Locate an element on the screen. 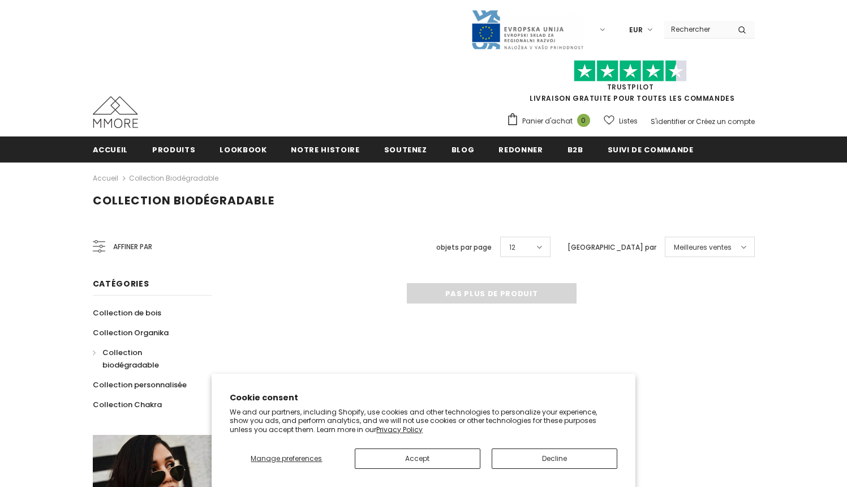 Image resolution: width=847 pixels, height=487 pixels. span: B2B is located at coordinates (576, 149).